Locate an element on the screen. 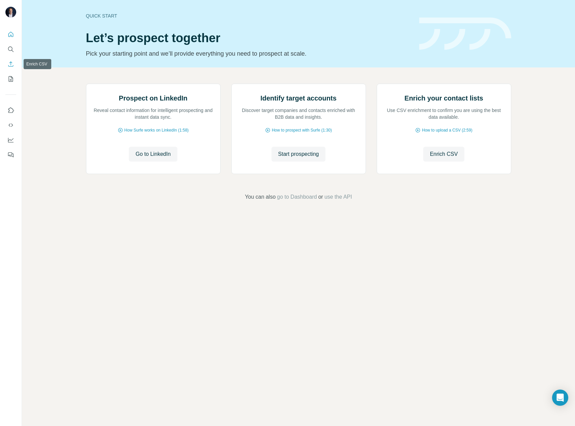 This screenshot has height=426, width=575. div: Quick start is located at coordinates (248, 16).